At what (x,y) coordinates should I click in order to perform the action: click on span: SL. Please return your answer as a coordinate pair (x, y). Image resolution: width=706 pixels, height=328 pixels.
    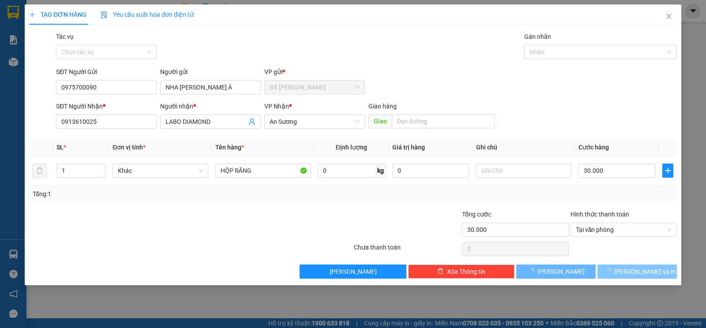
    Looking at the image, I should click on (60, 147).